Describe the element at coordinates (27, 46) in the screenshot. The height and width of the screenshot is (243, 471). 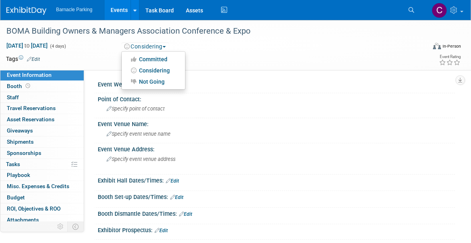
I see `span: to` at that location.